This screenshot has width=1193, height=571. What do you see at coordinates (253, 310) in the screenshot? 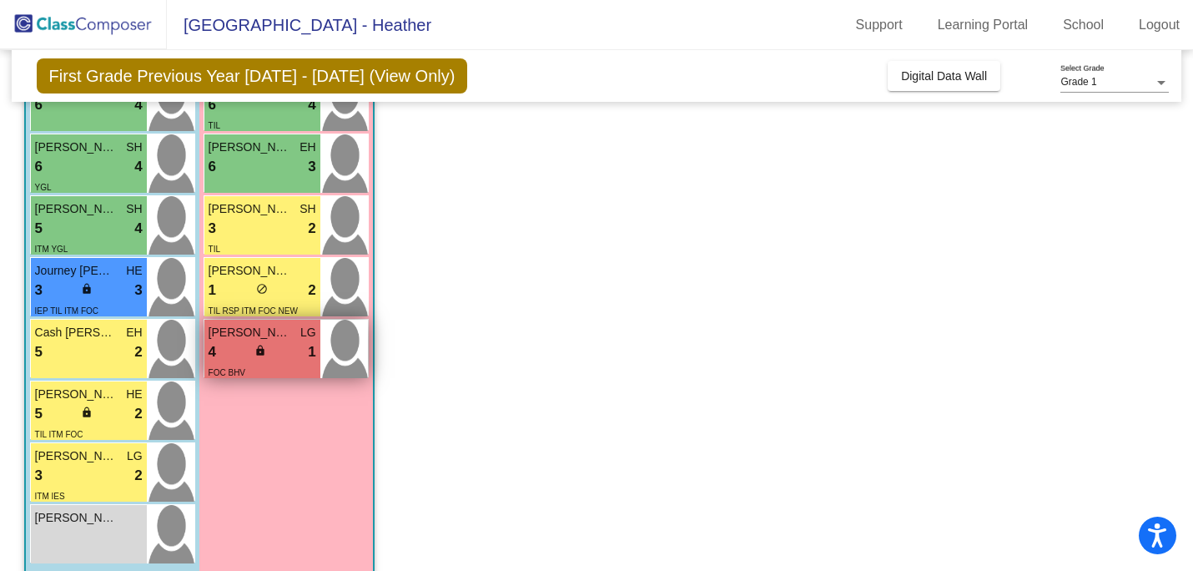
I see `span: TIL RSP ITM FOC NEW` at bounding box center [253, 310].